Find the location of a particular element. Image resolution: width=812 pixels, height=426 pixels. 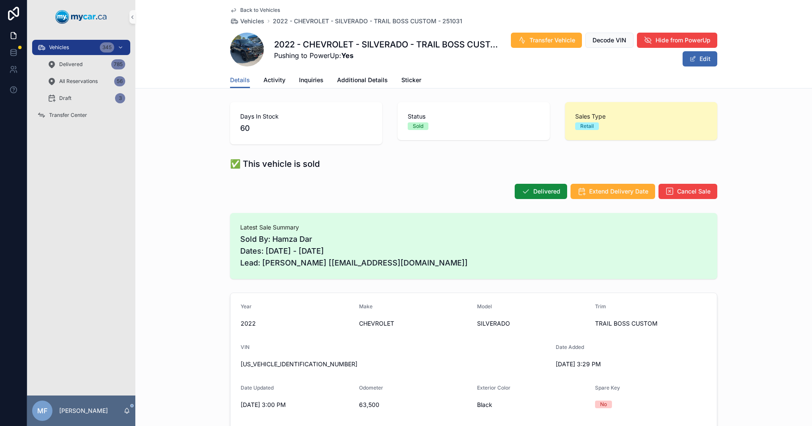

div: 56 is located at coordinates (120, 81).